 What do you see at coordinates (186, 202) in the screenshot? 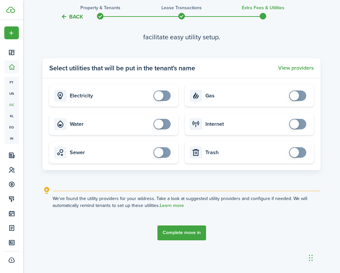
I see `explanation-description: We've found the utility providers for your address. Take a look at suggested utility providers an...` at bounding box center [186, 202].